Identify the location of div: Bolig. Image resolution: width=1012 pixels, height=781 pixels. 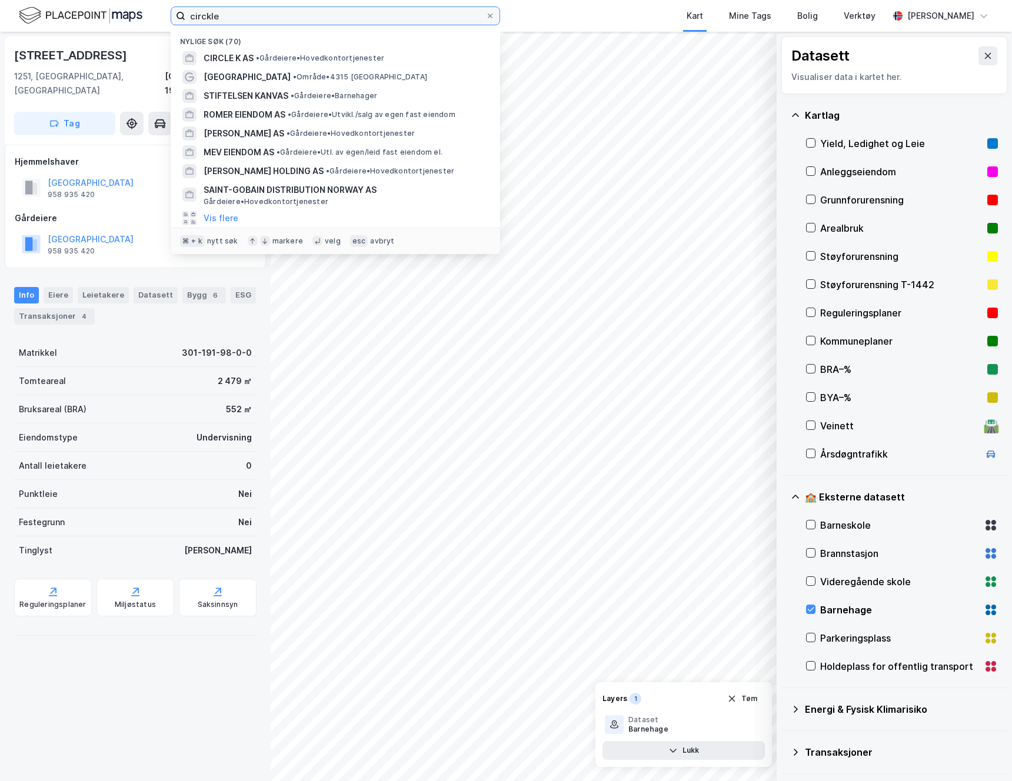
(807, 16).